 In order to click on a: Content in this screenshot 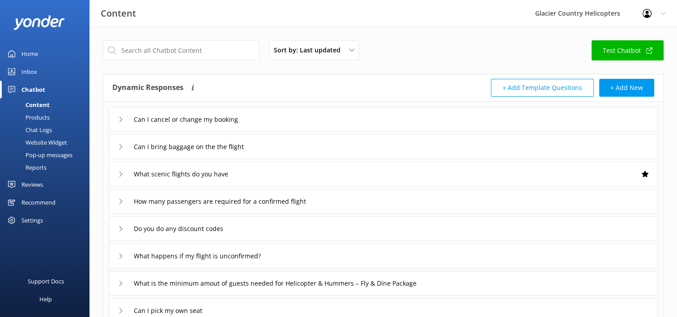, I will do `click(47, 105)`.